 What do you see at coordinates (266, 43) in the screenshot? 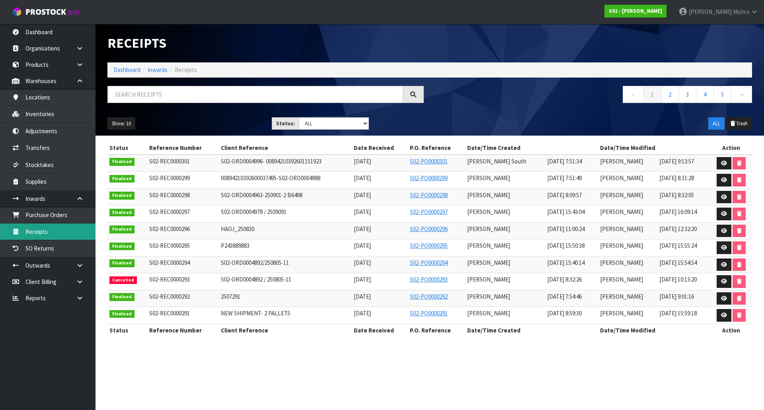
I see `h1: Receipts` at bounding box center [266, 43].